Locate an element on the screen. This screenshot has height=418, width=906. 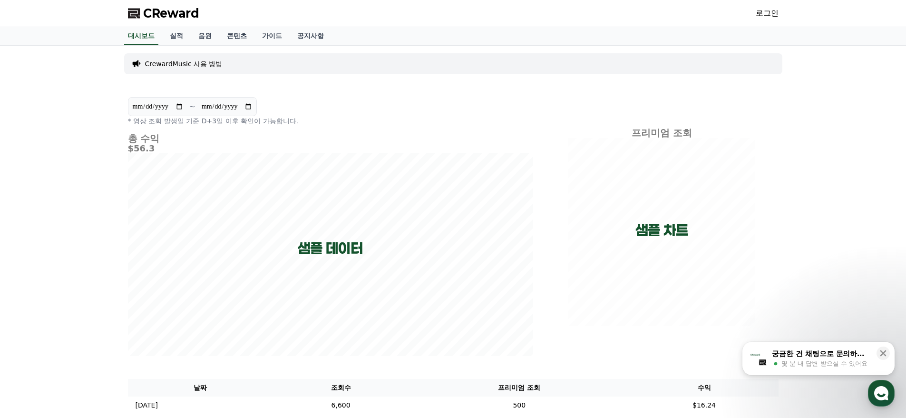
span: 설정 is located at coordinates (153, 320).